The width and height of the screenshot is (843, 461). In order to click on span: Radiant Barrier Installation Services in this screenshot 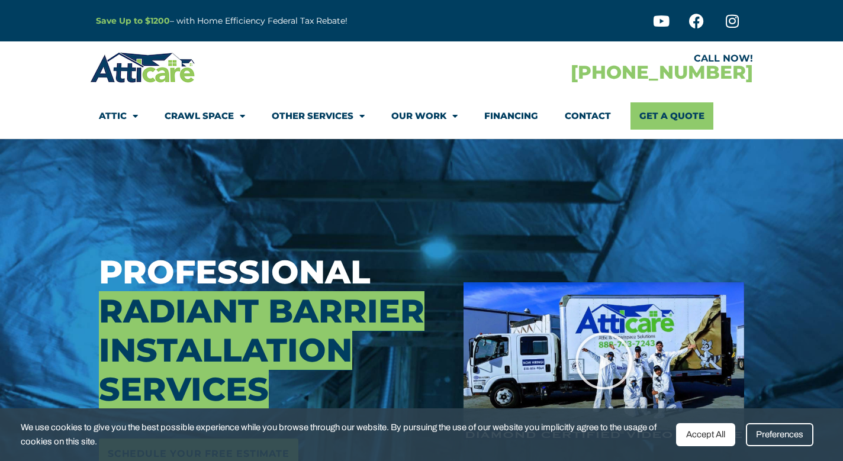, I will do `click(262, 350)`.